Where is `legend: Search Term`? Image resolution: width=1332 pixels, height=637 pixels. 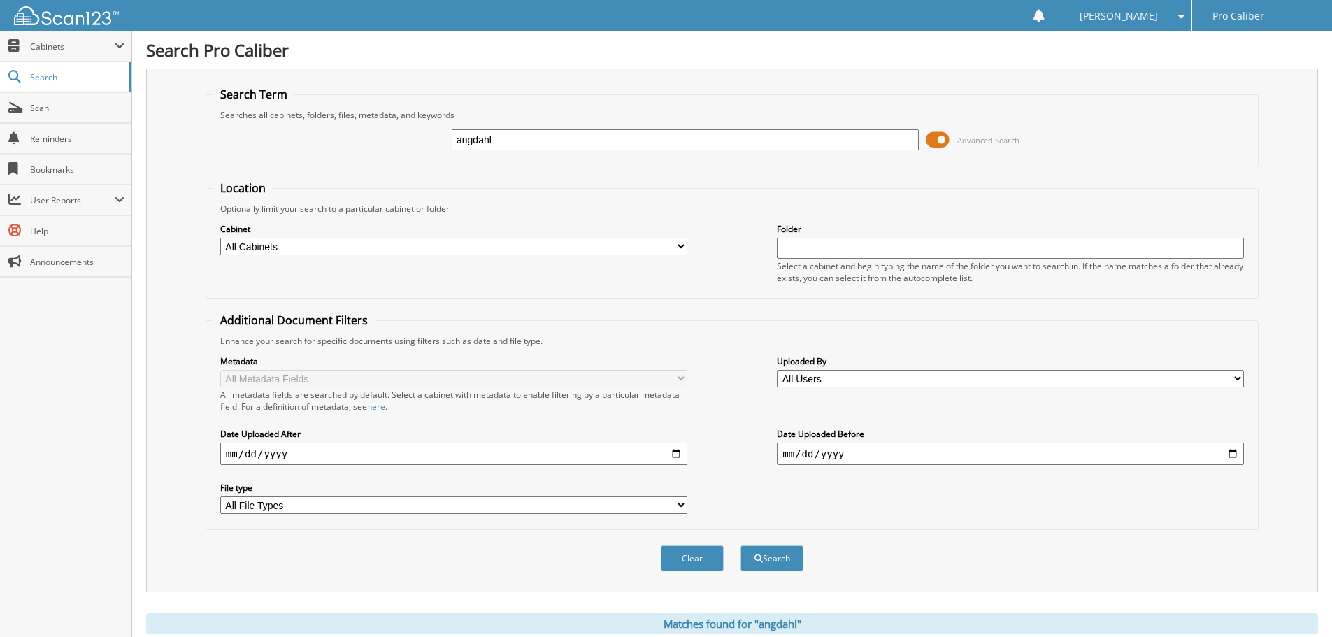
legend: Search Term is located at coordinates (254, 94).